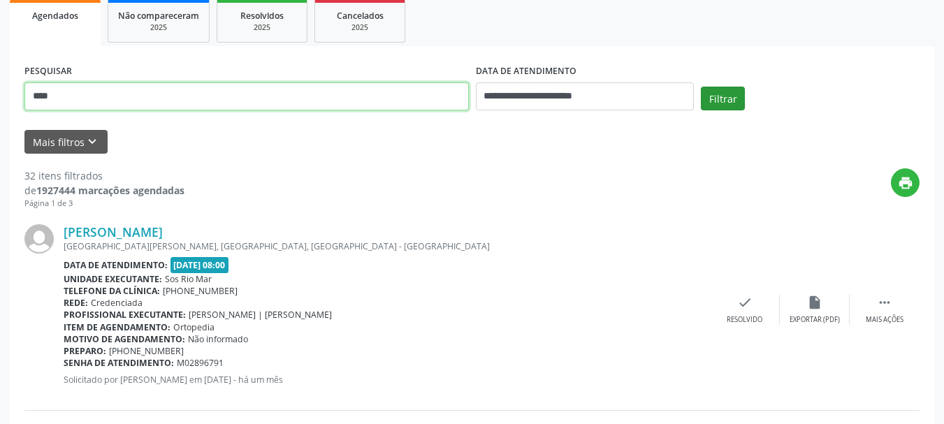 Image resolution: width=944 pixels, height=424 pixels. Describe the element at coordinates (115, 265) in the screenshot. I see `b: Data de atendimento:` at that location.